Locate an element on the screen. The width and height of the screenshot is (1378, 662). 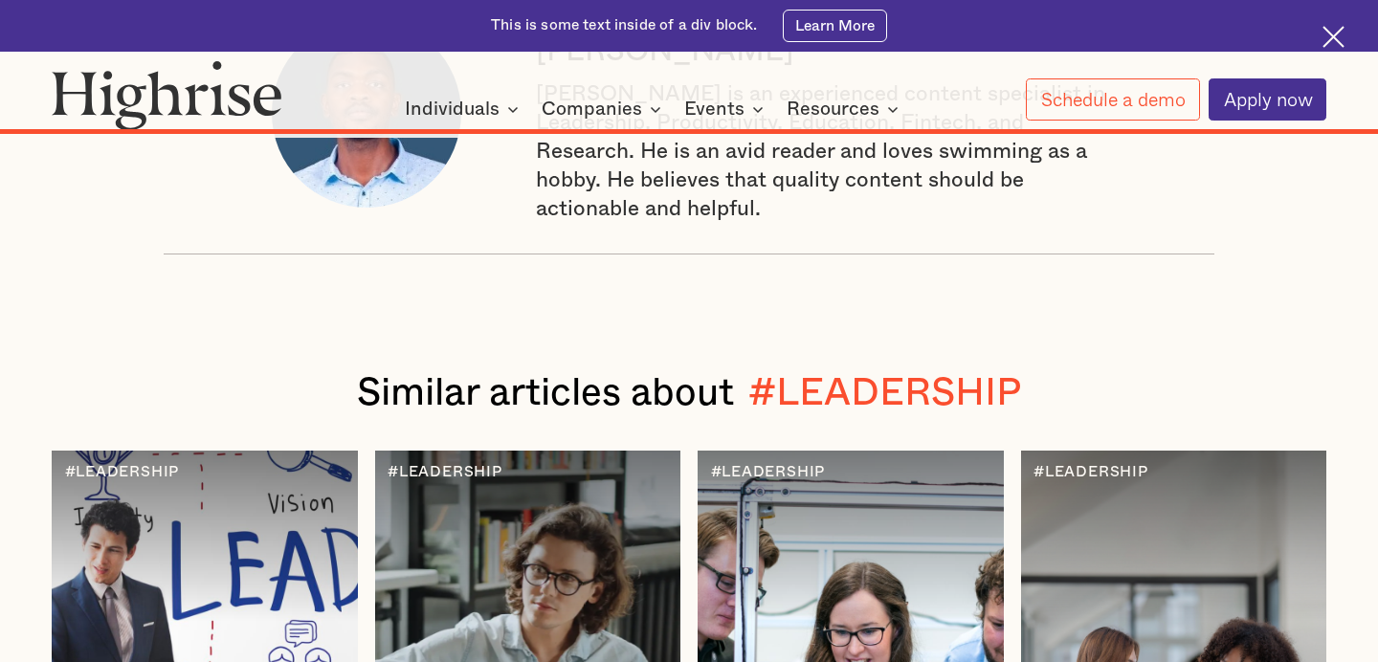
span: Similar articles about is located at coordinates (545, 392).